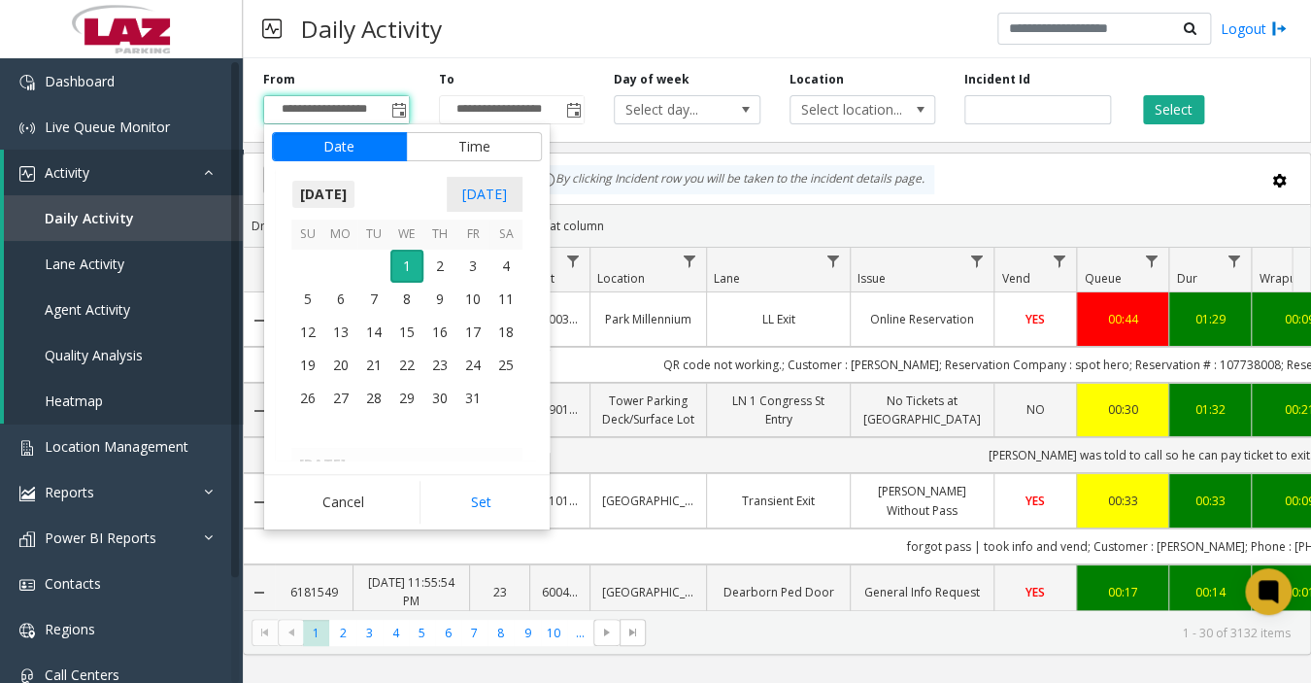 The image size is (1311, 683). Describe the element at coordinates (308, 234) in the screenshot. I see `th: Su` at that location.